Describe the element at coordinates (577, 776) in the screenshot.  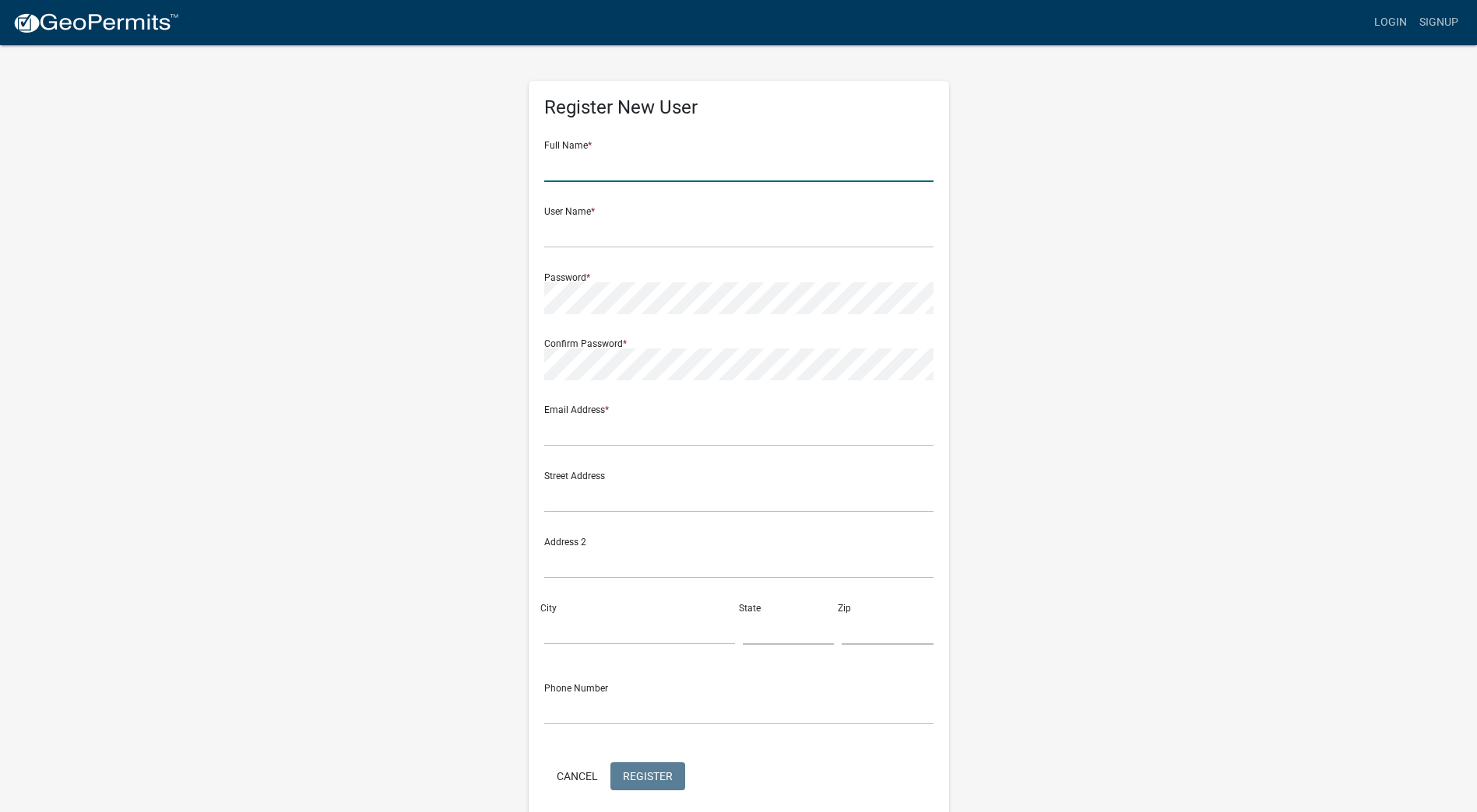
I see `button: Cancel` at that location.